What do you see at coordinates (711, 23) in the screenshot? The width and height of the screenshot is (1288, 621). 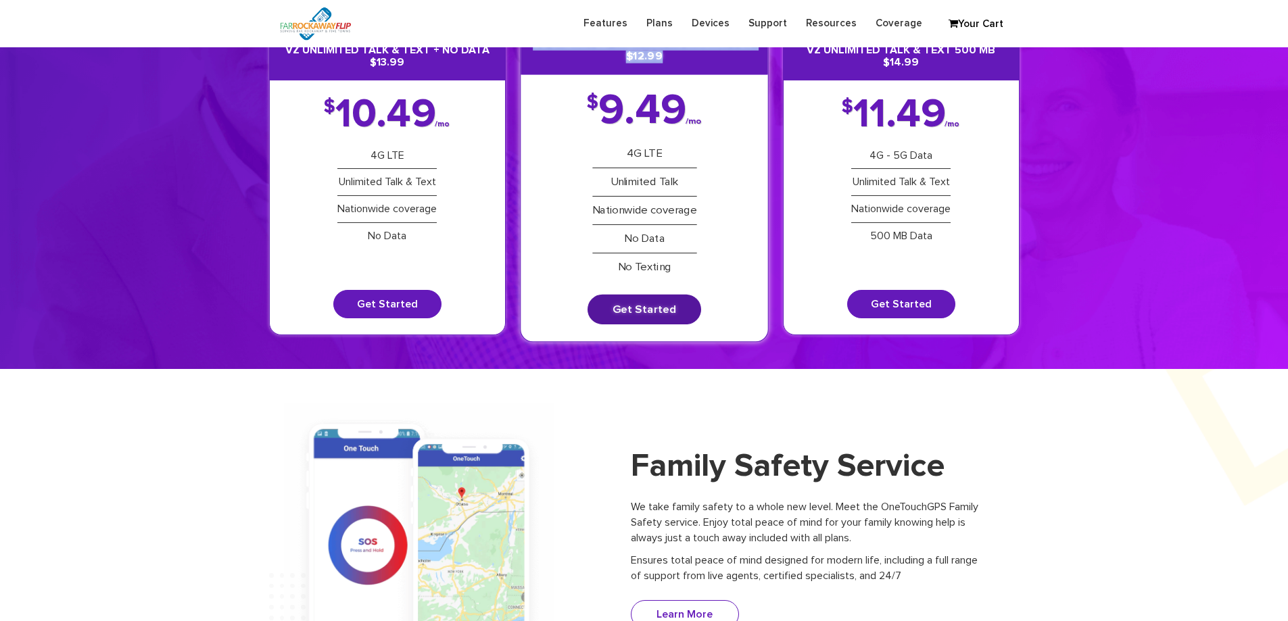 I see `a: Devices` at bounding box center [711, 23].